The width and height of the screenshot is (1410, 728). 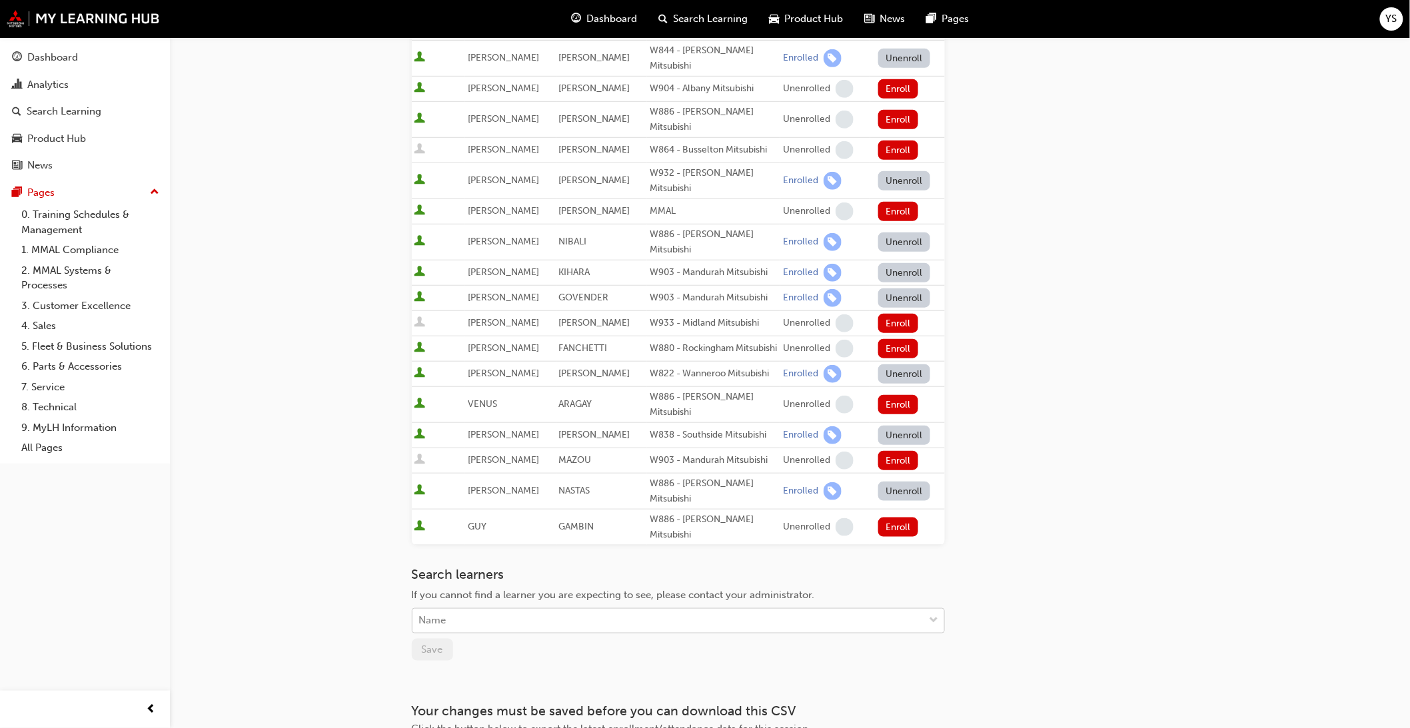 I want to click on span: Search Learning, so click(x=710, y=19).